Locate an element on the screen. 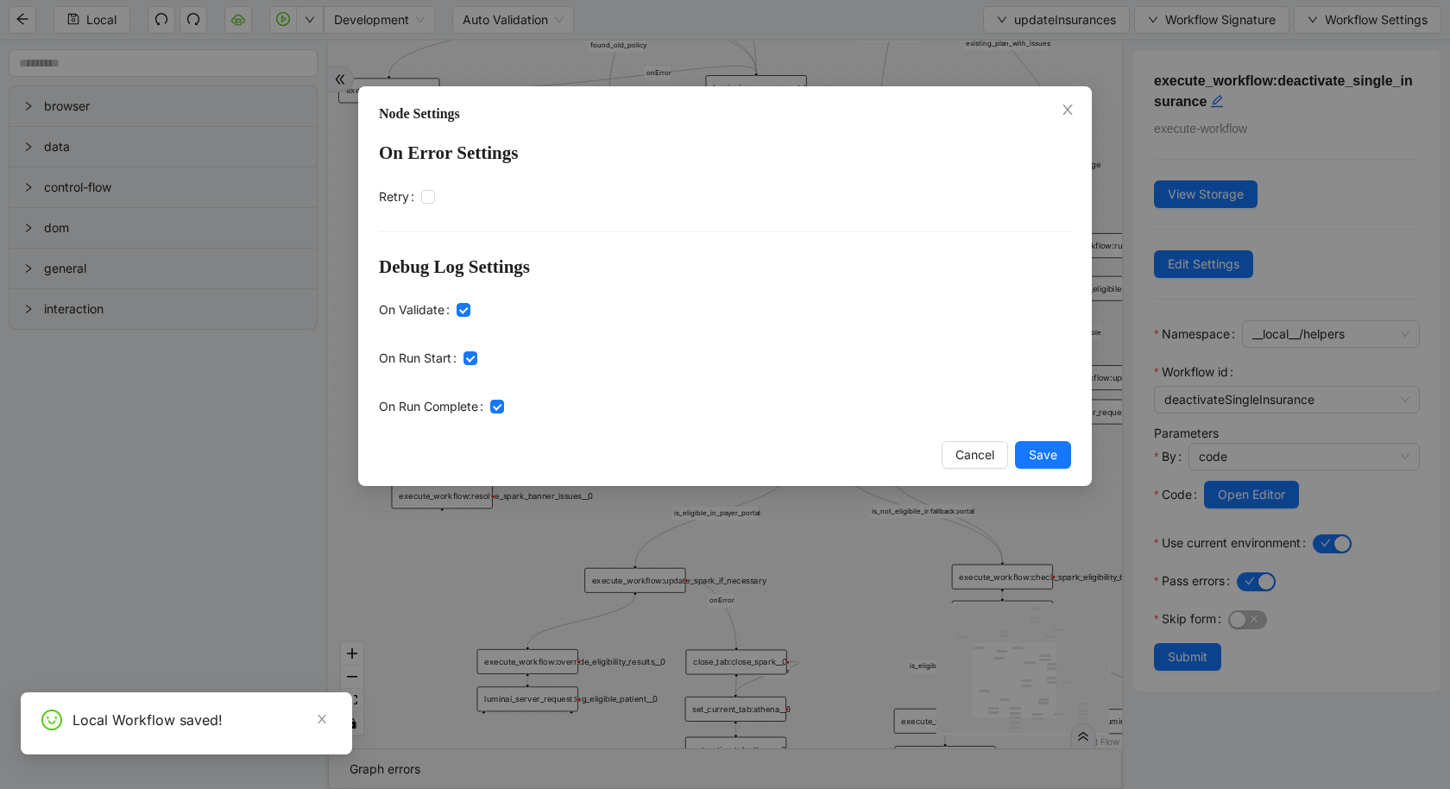 This screenshot has height=789, width=1450. button: Close is located at coordinates (1067, 110).